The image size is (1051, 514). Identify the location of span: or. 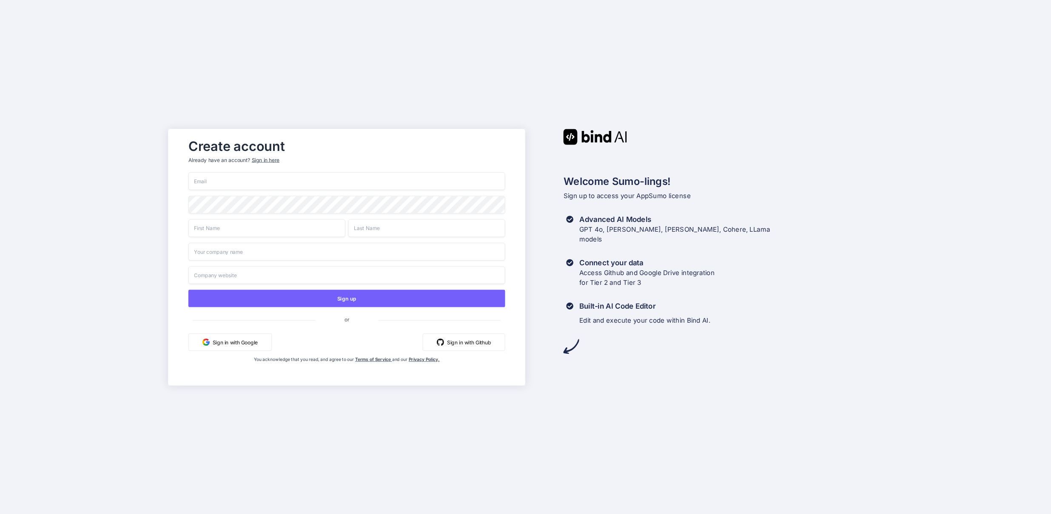
(347, 319).